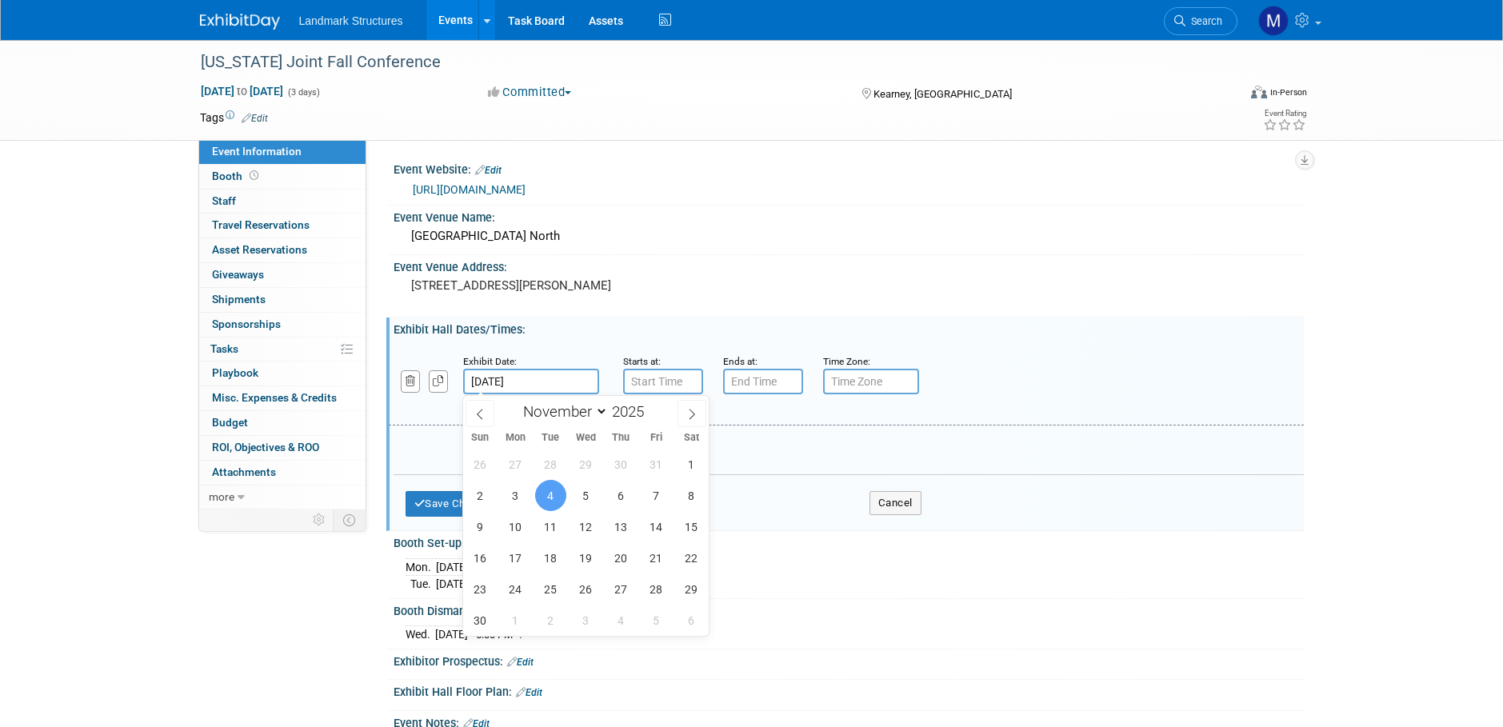  I want to click on small: Time Zone:, so click(846, 361).